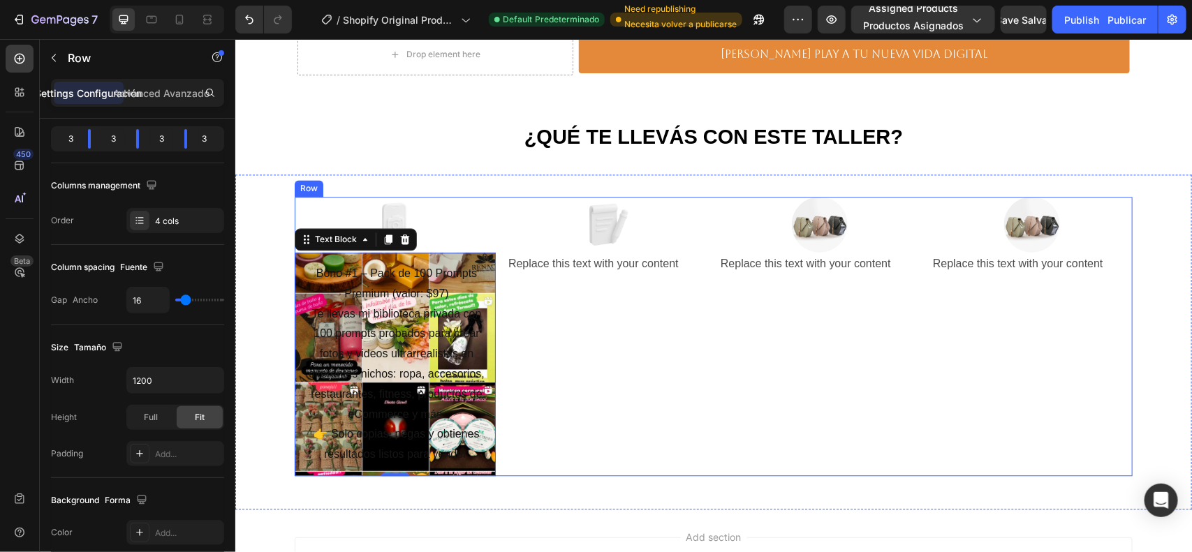 This screenshot has height=552, width=1192. What do you see at coordinates (61, 533) in the screenshot?
I see `div: Color` at bounding box center [61, 533].